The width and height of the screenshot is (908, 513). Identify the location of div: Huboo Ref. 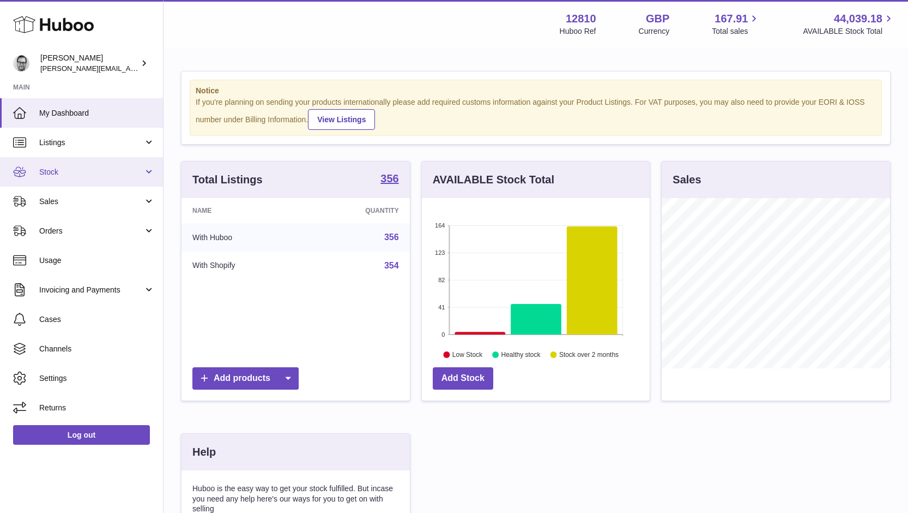
(578, 31).